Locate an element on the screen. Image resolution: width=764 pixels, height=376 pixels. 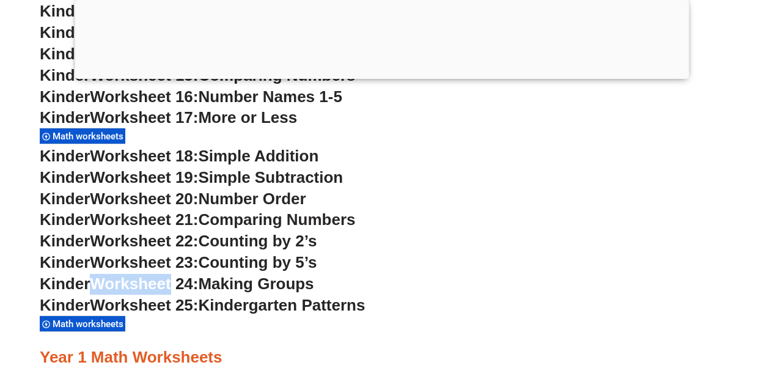
span: Worksheet 15: is located at coordinates (144, 75).